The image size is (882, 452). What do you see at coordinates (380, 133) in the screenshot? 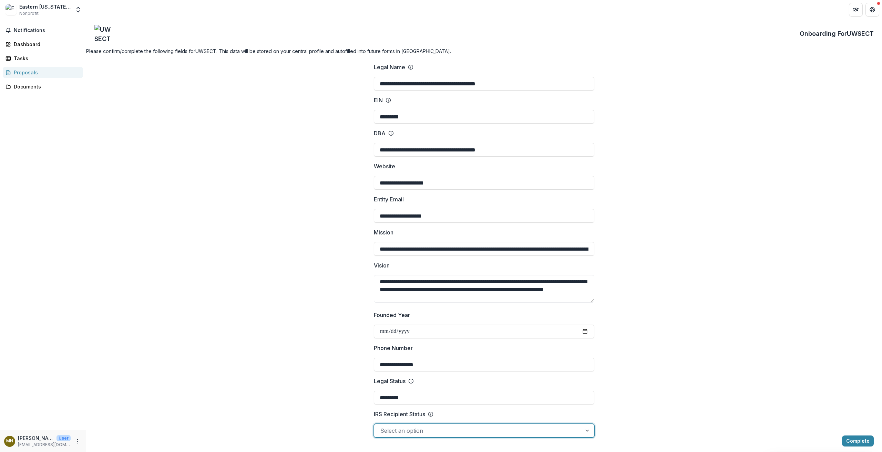
I see `p: DBA` at bounding box center [380, 133].